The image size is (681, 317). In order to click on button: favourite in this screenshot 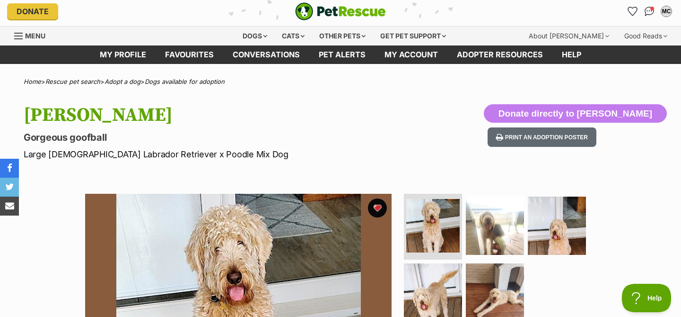, I will do `click(378, 208)`.